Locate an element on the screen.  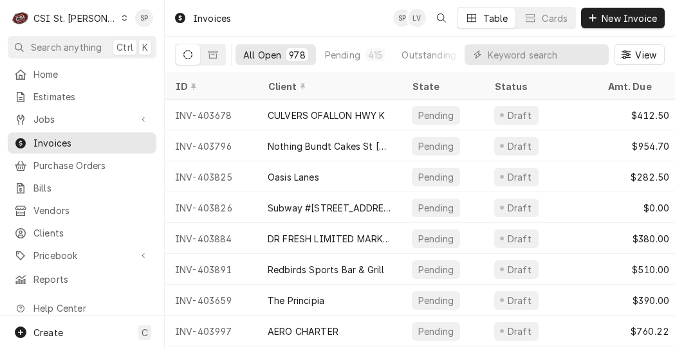
div: AERO CHARTER is located at coordinates (303, 331).